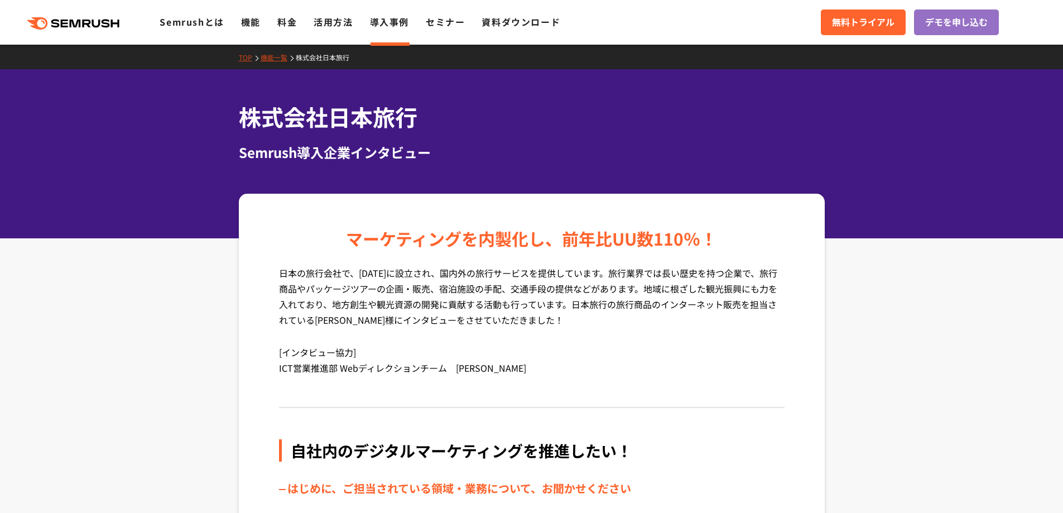 The height and width of the screenshot is (513, 1063). Describe the element at coordinates (249, 57) in the screenshot. I see `a: TOP` at that location.